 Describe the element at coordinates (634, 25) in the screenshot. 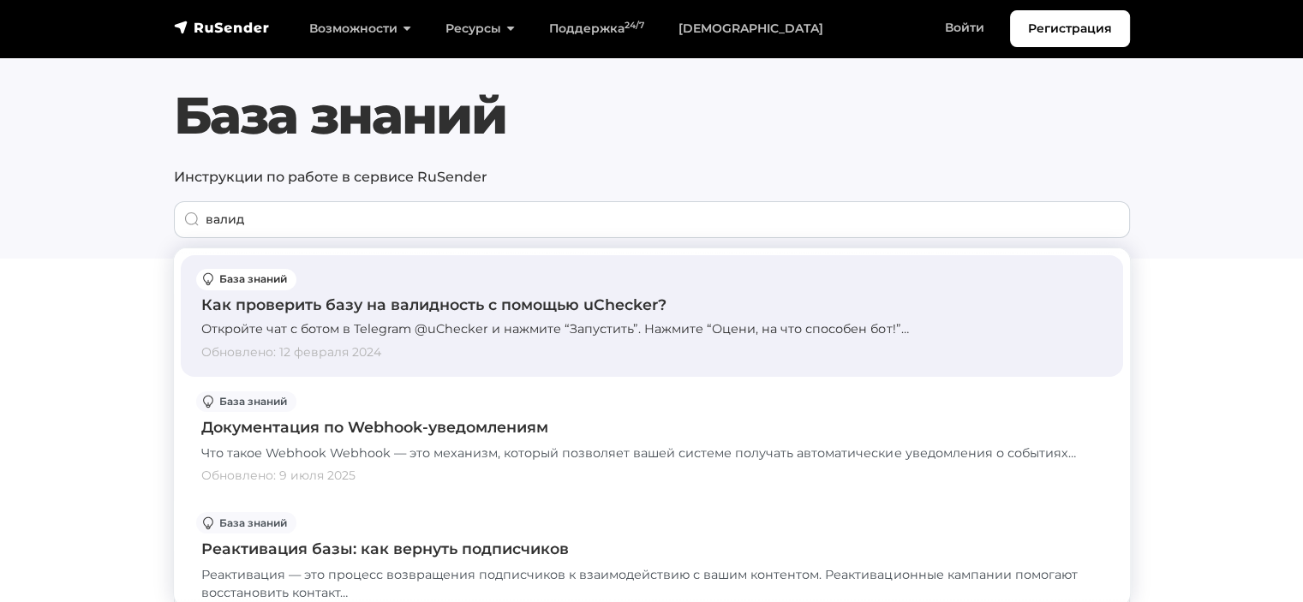

I see `sup: 24/7` at that location.